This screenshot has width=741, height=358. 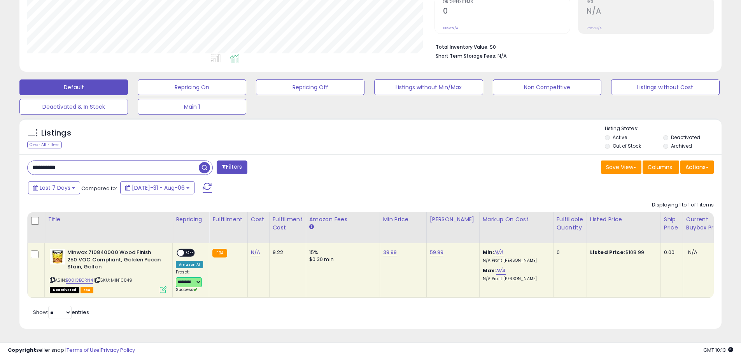 I want to click on span: Columns, so click(x=660, y=167).